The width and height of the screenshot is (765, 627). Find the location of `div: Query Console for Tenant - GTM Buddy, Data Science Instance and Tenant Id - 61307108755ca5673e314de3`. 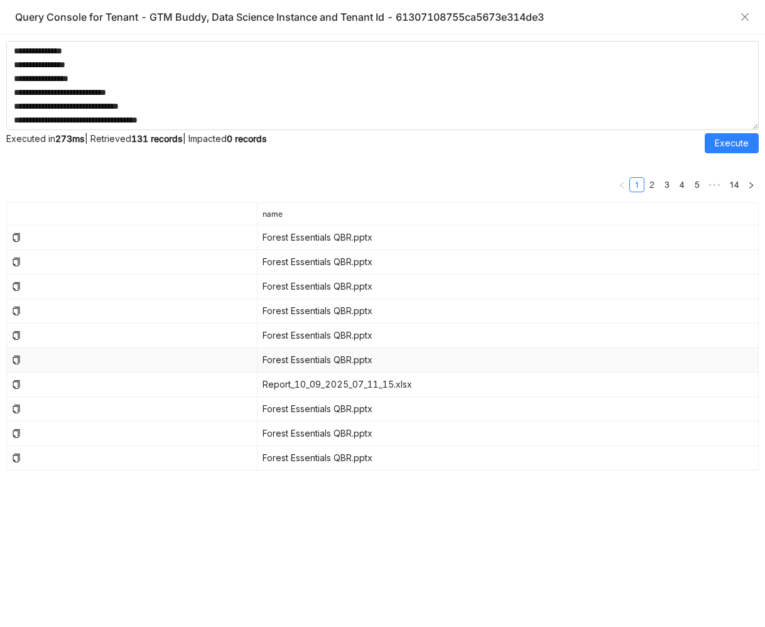

div: Query Console for Tenant - GTM Buddy, Data Science Instance and Tenant Id - 61307108755ca5673e314de3 is located at coordinates (374, 17).